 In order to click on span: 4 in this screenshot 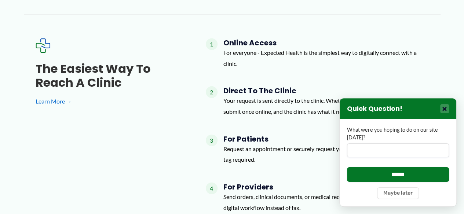, I will do `click(211, 189)`.